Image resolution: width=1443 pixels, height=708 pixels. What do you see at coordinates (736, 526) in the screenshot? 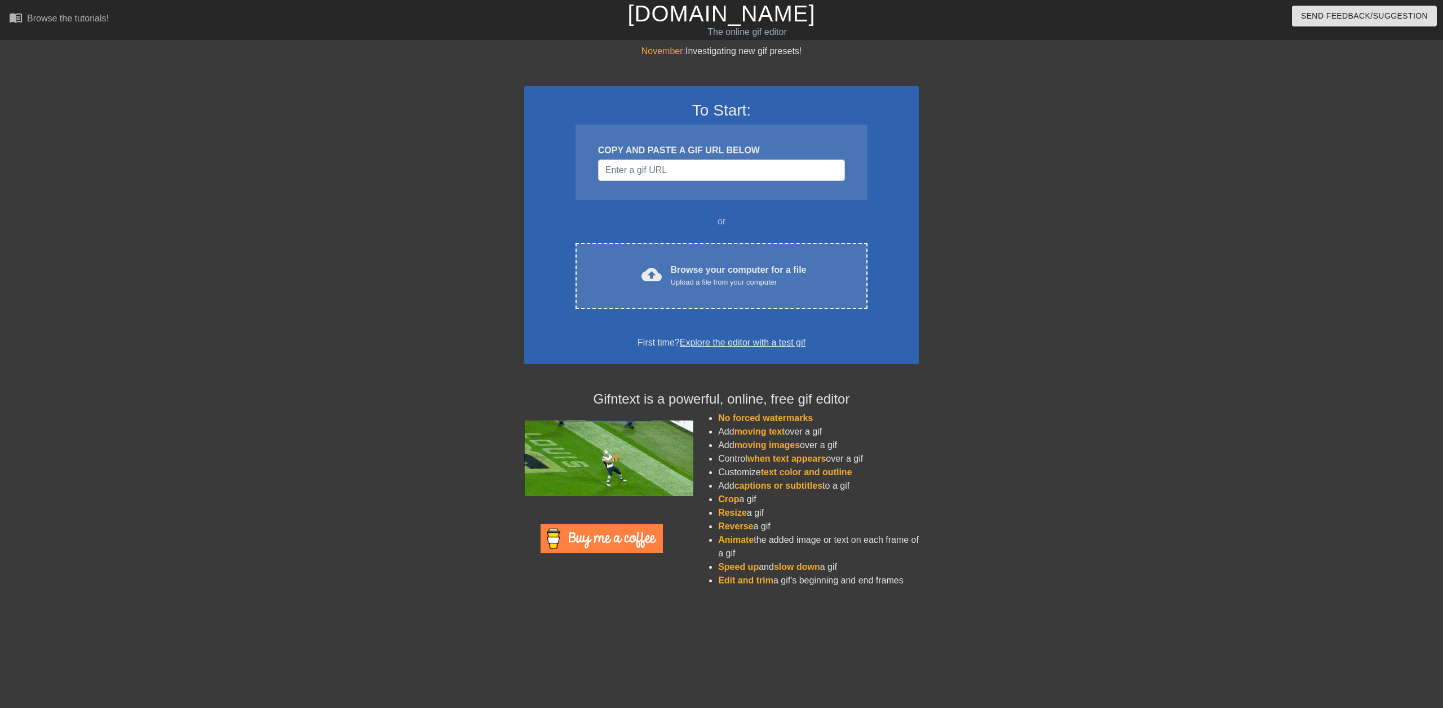
I see `span: Reverse` at bounding box center [736, 526].